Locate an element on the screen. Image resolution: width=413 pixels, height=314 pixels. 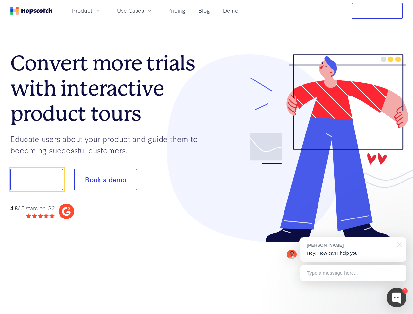
div: Type a message here... is located at coordinates (353, 273).